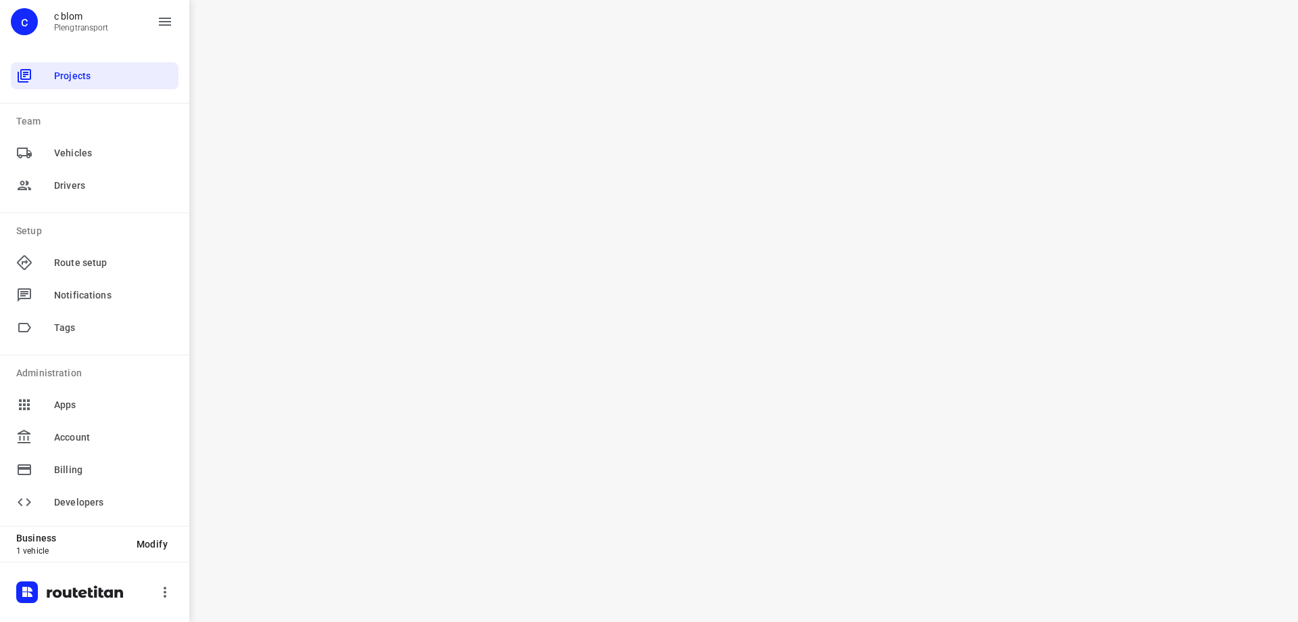 The width and height of the screenshot is (1298, 622). I want to click on div: Tags, so click(95, 327).